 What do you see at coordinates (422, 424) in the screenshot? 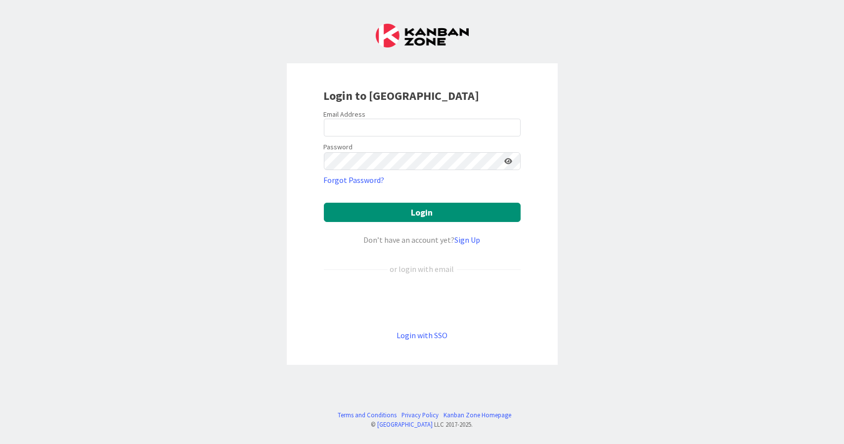
I see `div: © LLC 2017- 2025 .` at bounding box center [422, 424].